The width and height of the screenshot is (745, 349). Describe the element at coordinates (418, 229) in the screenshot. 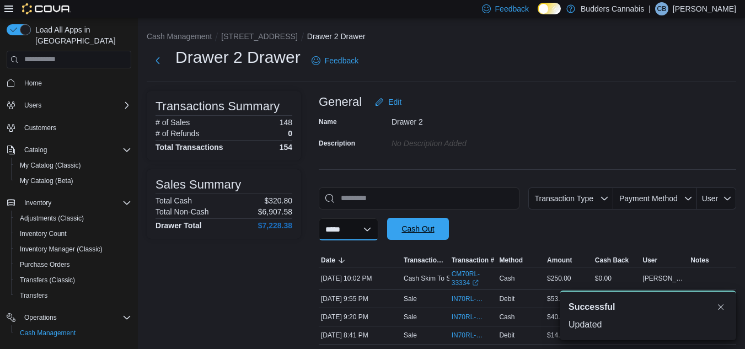

I see `button: Cash Out` at that location.